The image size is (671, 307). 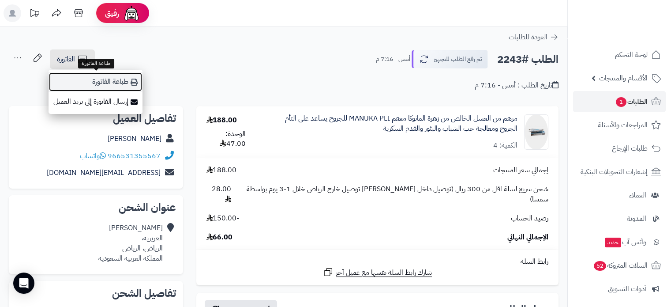 What do you see at coordinates (96, 293) in the screenshot?
I see `h2: تفاصيل الشحن` at bounding box center [96, 293].